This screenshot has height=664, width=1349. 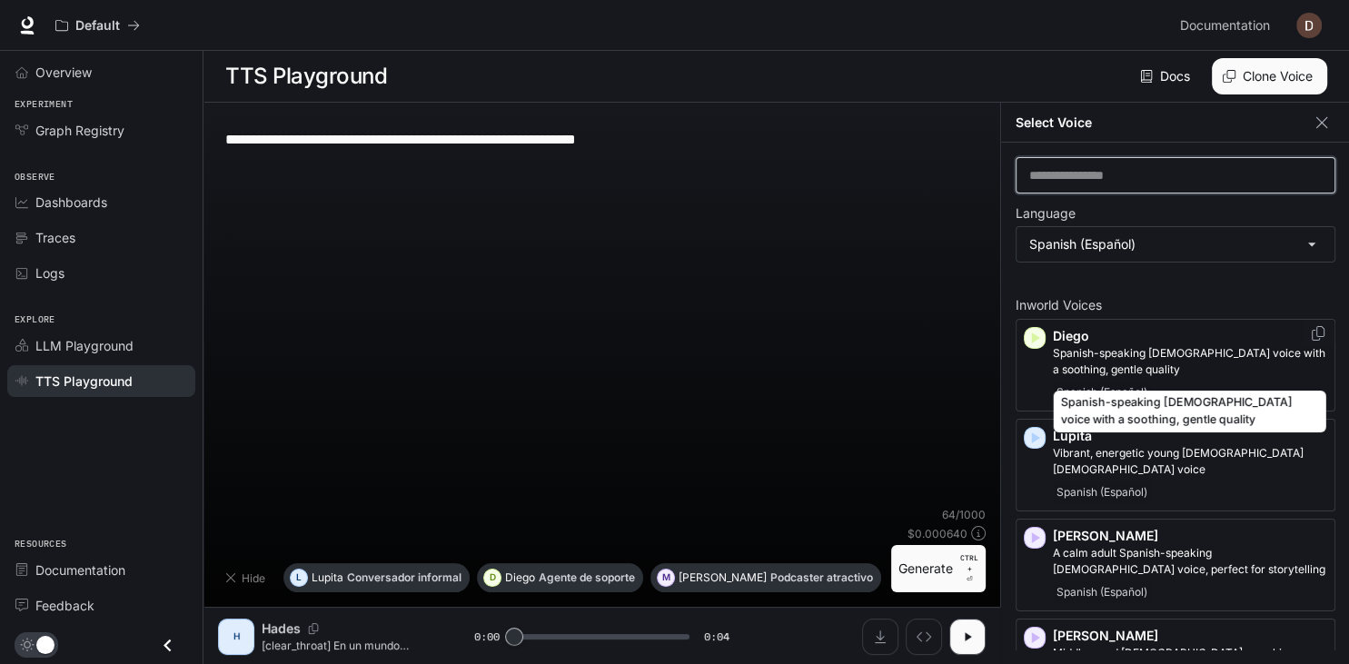 I want to click on div: Spanish (Español), so click(x=1176, y=244).